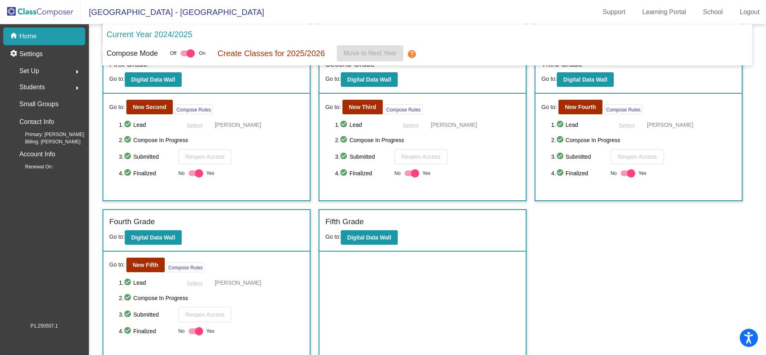 The width and height of the screenshot is (766, 355). I want to click on span: Move to Next Year, so click(370, 53).